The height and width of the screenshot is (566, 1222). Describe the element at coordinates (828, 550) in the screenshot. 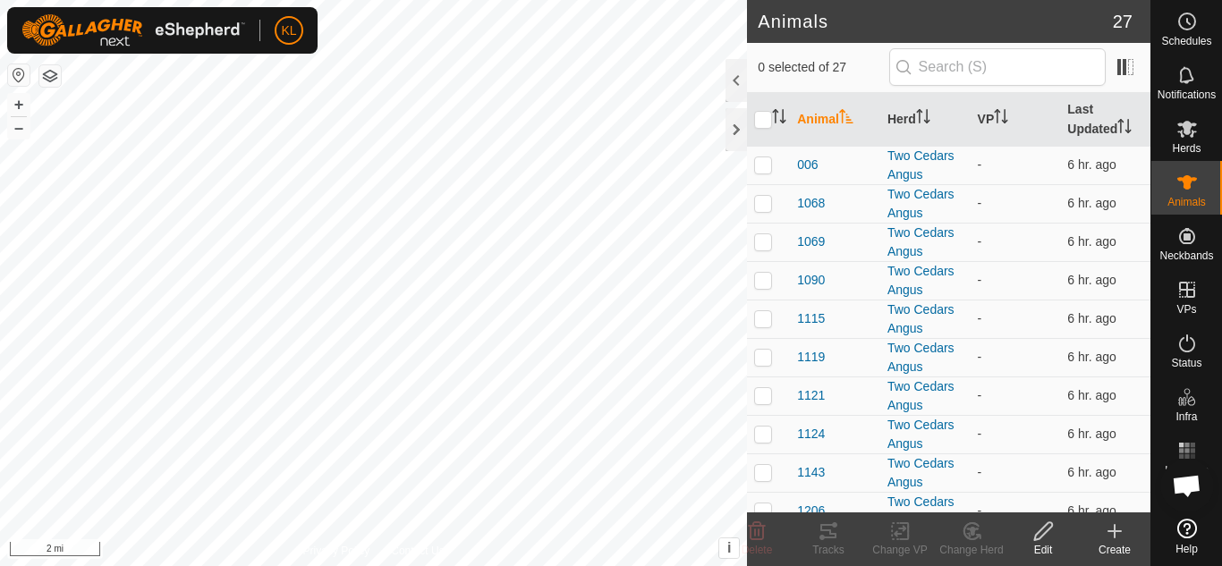

I see `div: Tracks` at that location.